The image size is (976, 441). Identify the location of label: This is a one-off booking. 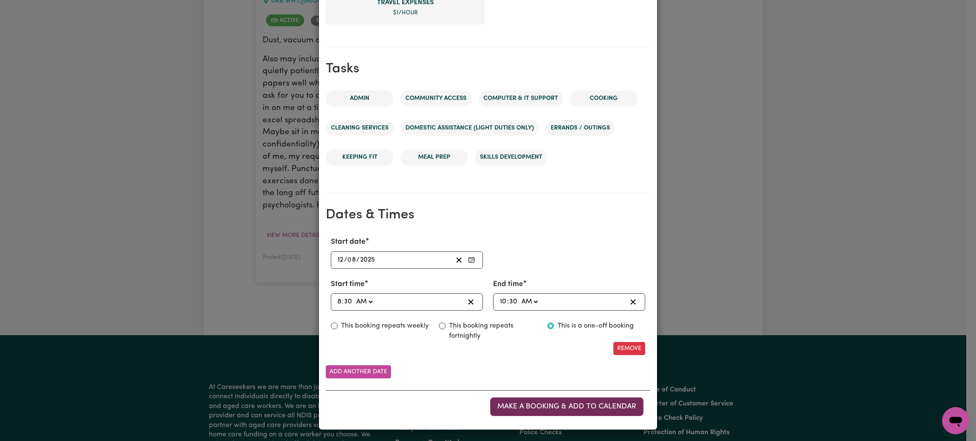
(595, 326).